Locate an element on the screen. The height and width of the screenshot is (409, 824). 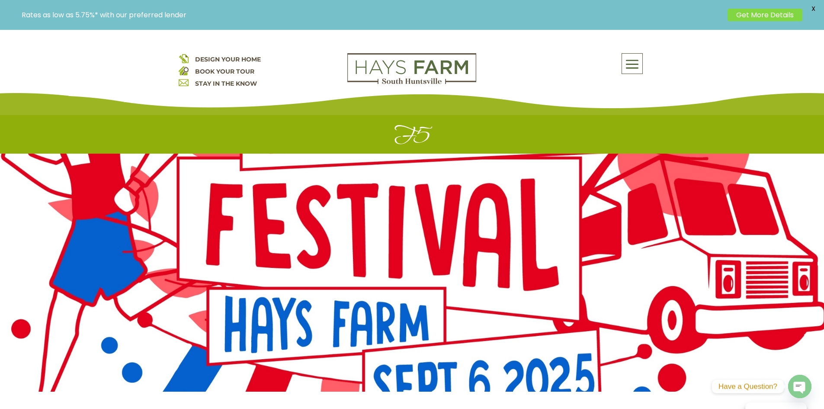
h1: F5 is located at coordinates (412, 138).